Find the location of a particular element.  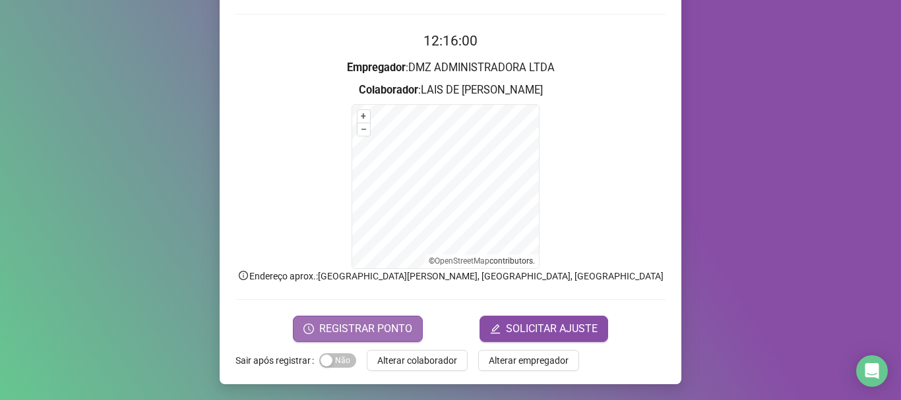

span: Alterar empregador is located at coordinates (528, 361).